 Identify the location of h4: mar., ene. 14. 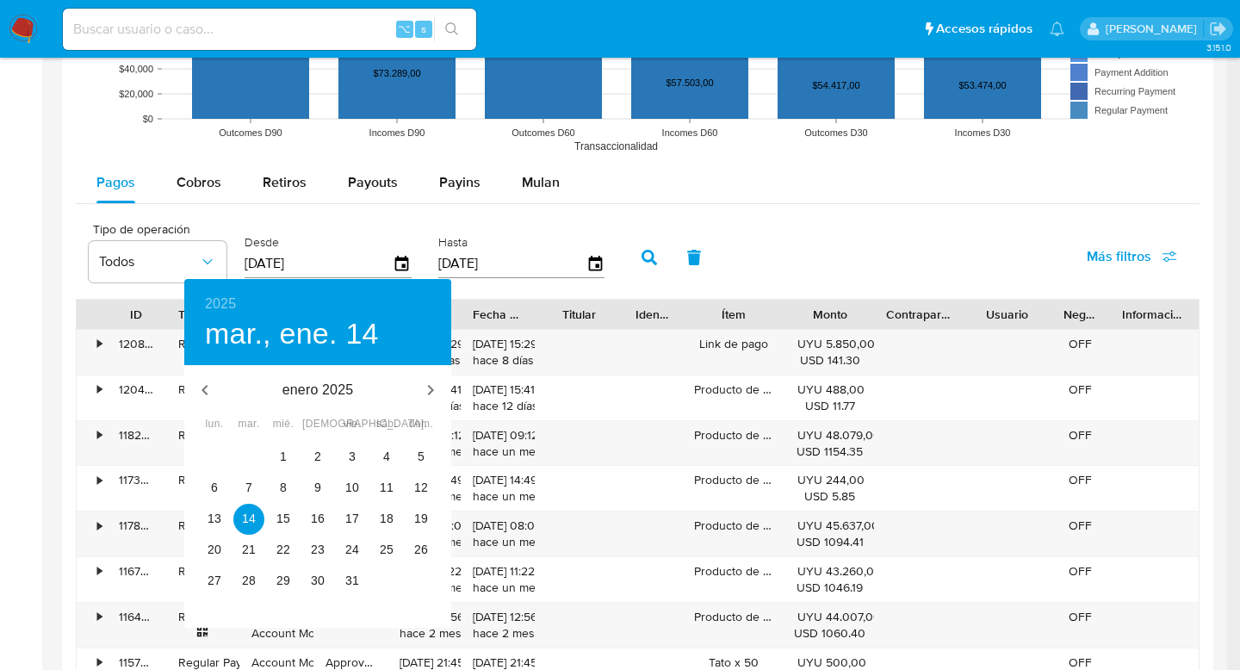
(292, 334).